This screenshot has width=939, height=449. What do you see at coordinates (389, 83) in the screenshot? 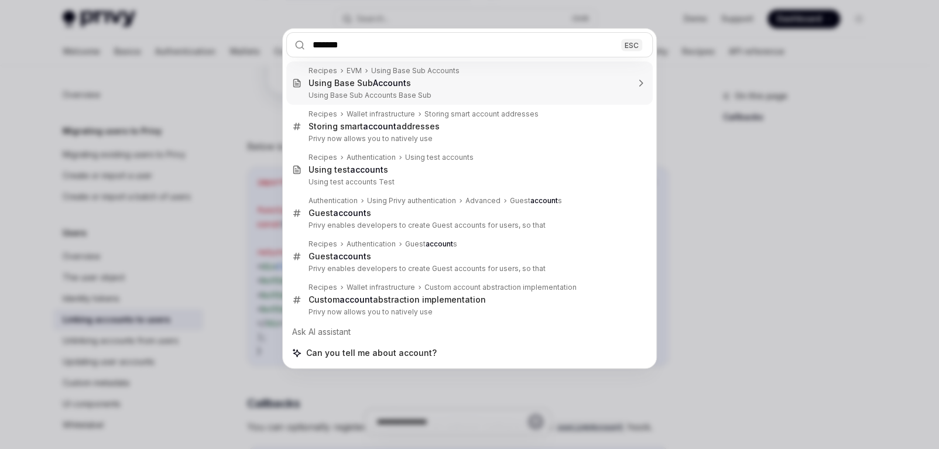
I see `b: Account` at bounding box center [389, 83].